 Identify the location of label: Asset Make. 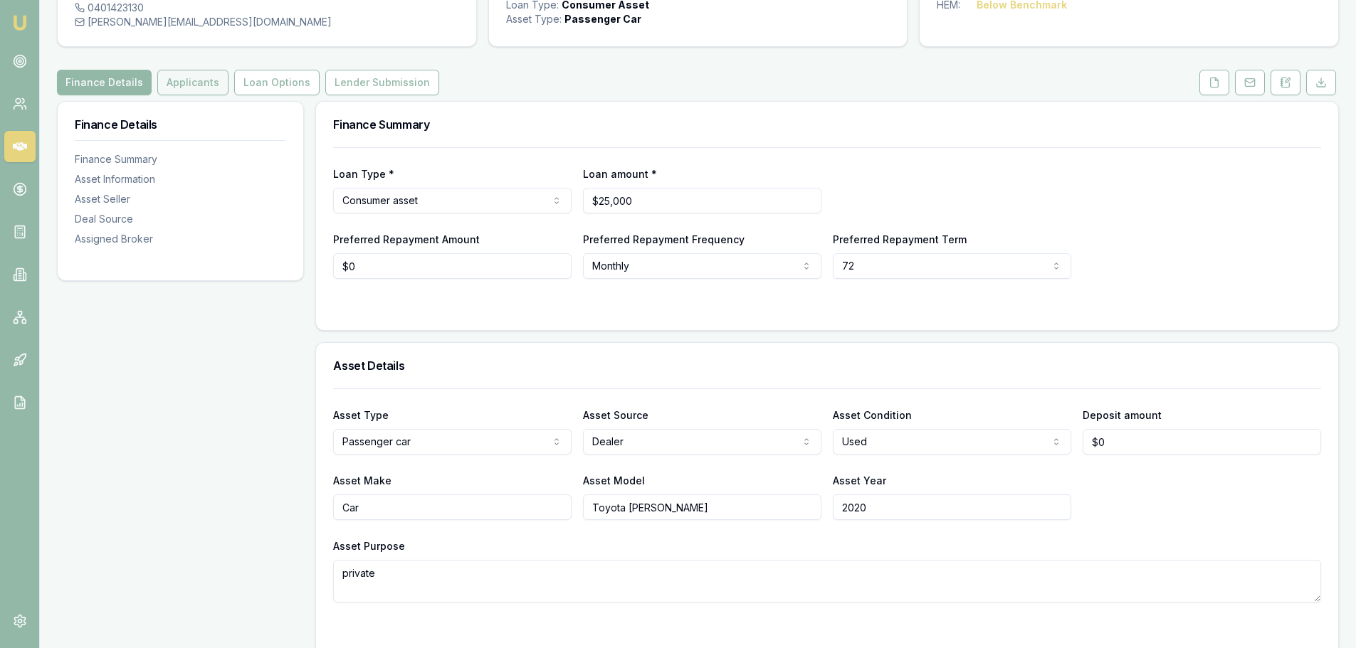
(362, 480).